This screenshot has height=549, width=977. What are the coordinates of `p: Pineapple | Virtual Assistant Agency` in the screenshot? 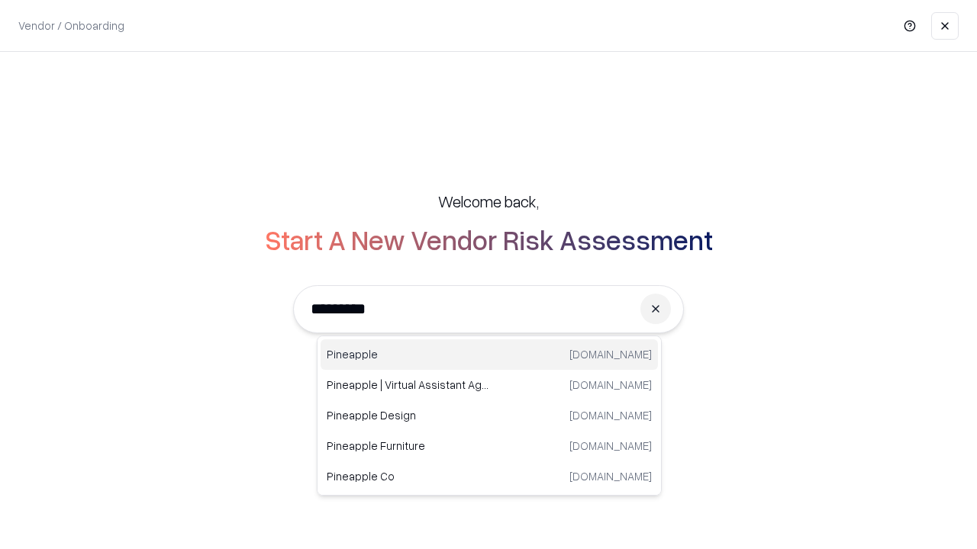 It's located at (408, 385).